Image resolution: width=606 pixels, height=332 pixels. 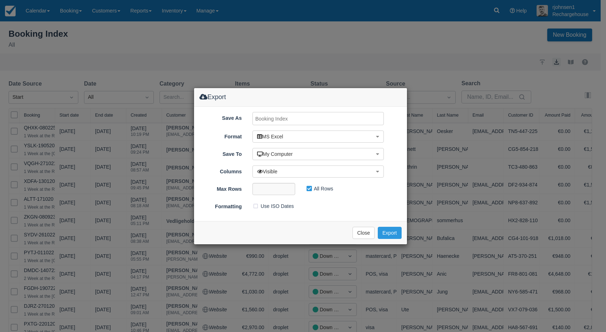 What do you see at coordinates (318, 171) in the screenshot?
I see `button: Visible` at bounding box center [318, 171].